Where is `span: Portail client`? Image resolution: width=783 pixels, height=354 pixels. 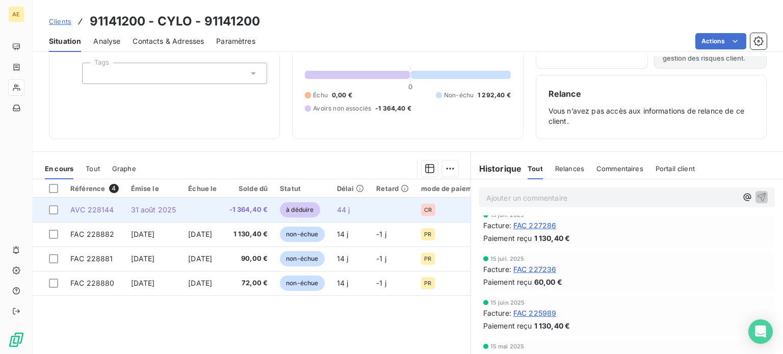
span: Portail client is located at coordinates (675, 169).